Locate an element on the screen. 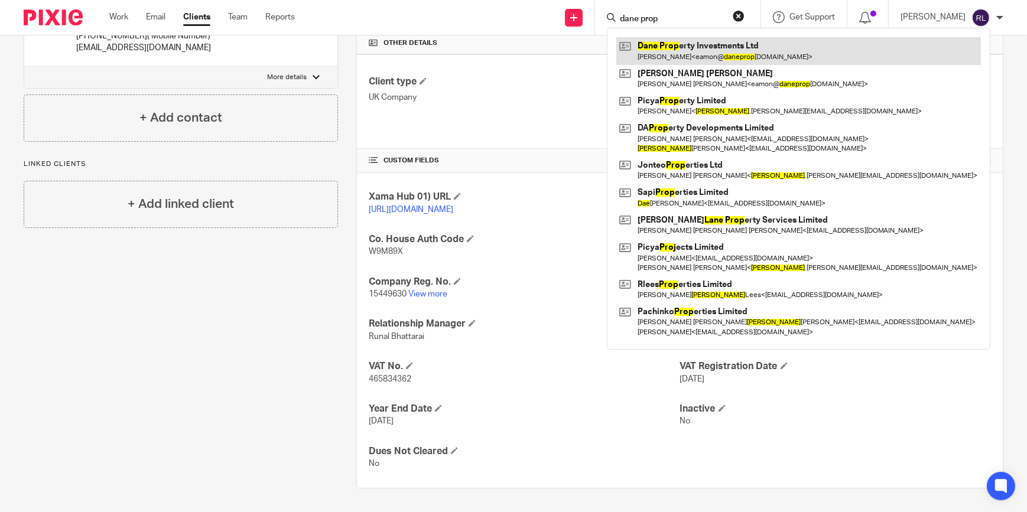  span: Runal Bhattarai is located at coordinates (396, 337).